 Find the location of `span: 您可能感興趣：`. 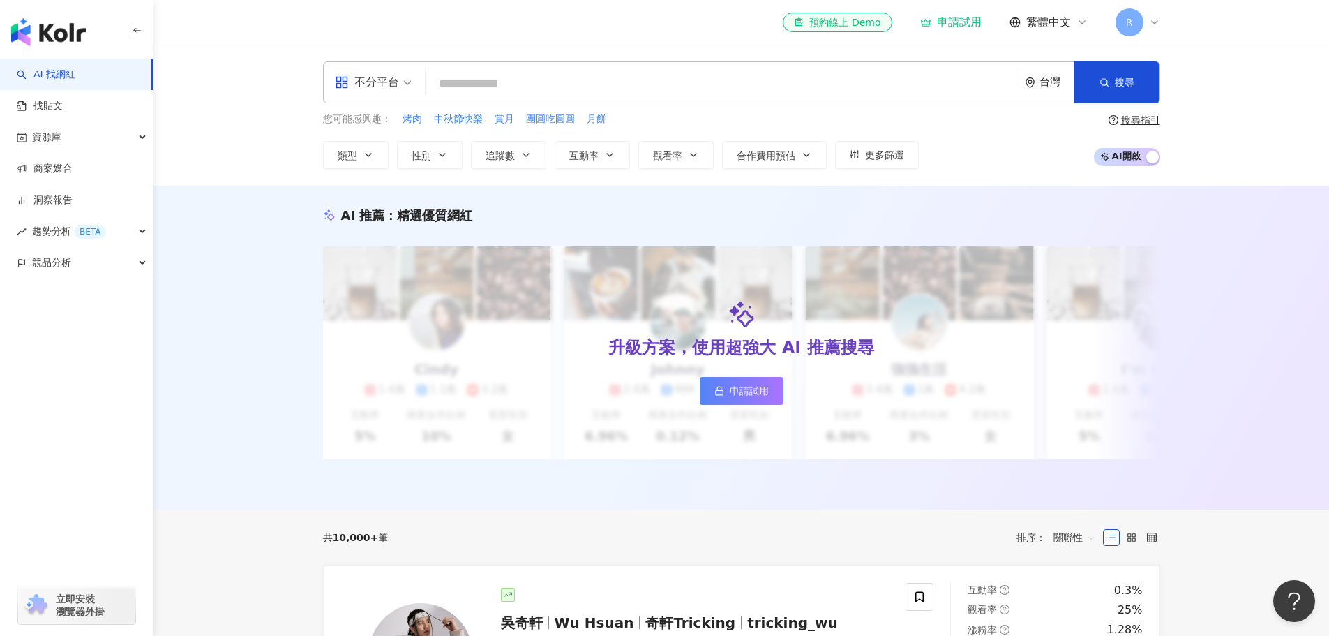

span: 您可能感興趣： is located at coordinates (357, 119).